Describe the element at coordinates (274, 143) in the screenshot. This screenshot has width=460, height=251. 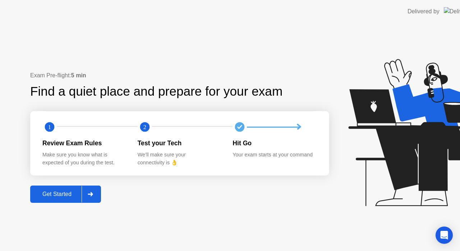
I see `div: Hit Go` at that location.